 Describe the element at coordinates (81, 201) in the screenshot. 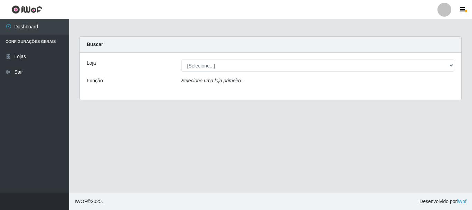

I see `span: IWOF` at that location.